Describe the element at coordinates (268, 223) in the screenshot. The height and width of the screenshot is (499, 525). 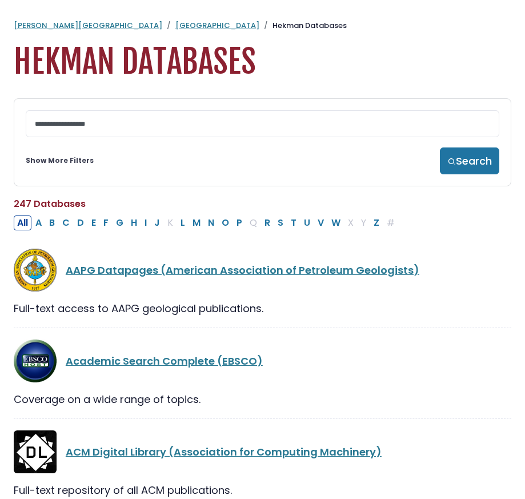
I see `button: Filter Results R` at that location.